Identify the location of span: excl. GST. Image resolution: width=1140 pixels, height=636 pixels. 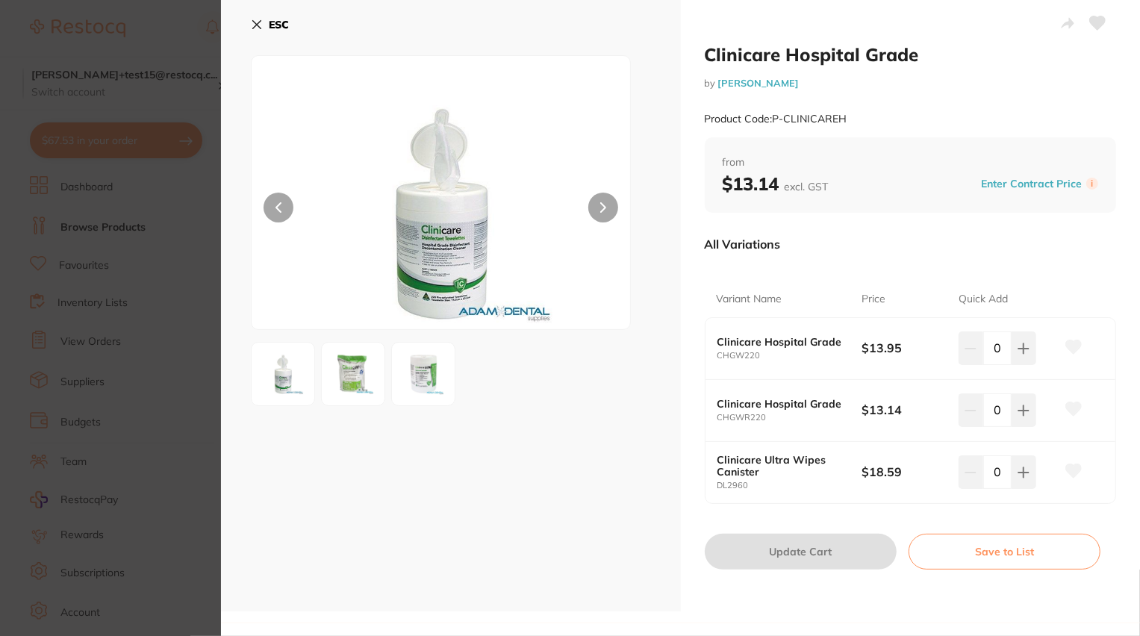
(806, 187).